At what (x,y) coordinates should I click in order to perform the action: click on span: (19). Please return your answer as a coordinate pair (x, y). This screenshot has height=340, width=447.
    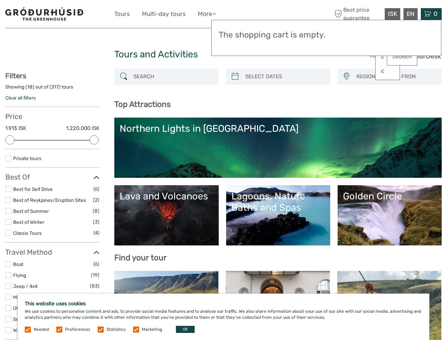
    Looking at the image, I should click on (95, 275).